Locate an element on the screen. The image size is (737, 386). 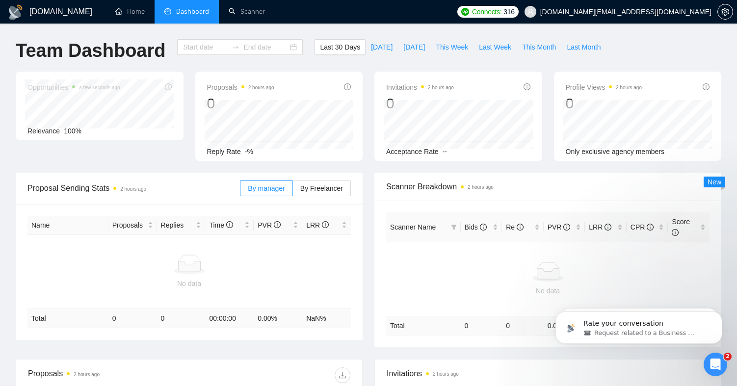
button: Last 30 Days is located at coordinates (340, 47).